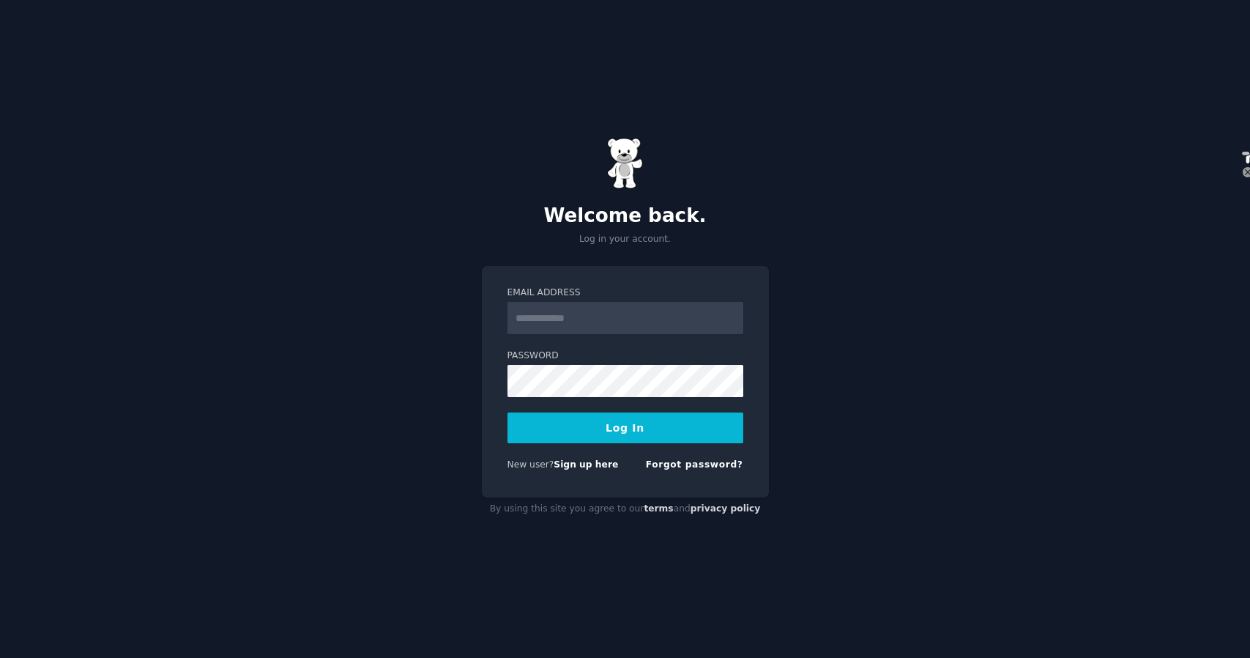  I want to click on h2: Welcome back., so click(625, 216).